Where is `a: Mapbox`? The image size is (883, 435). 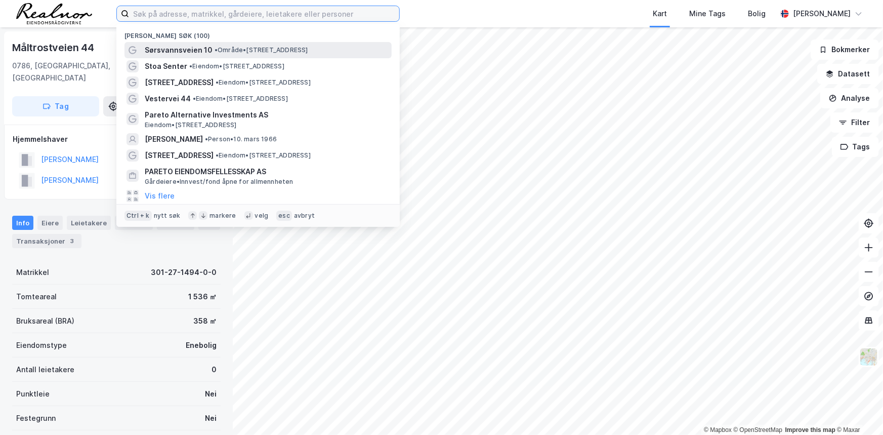 a: Mapbox is located at coordinates (718, 430).